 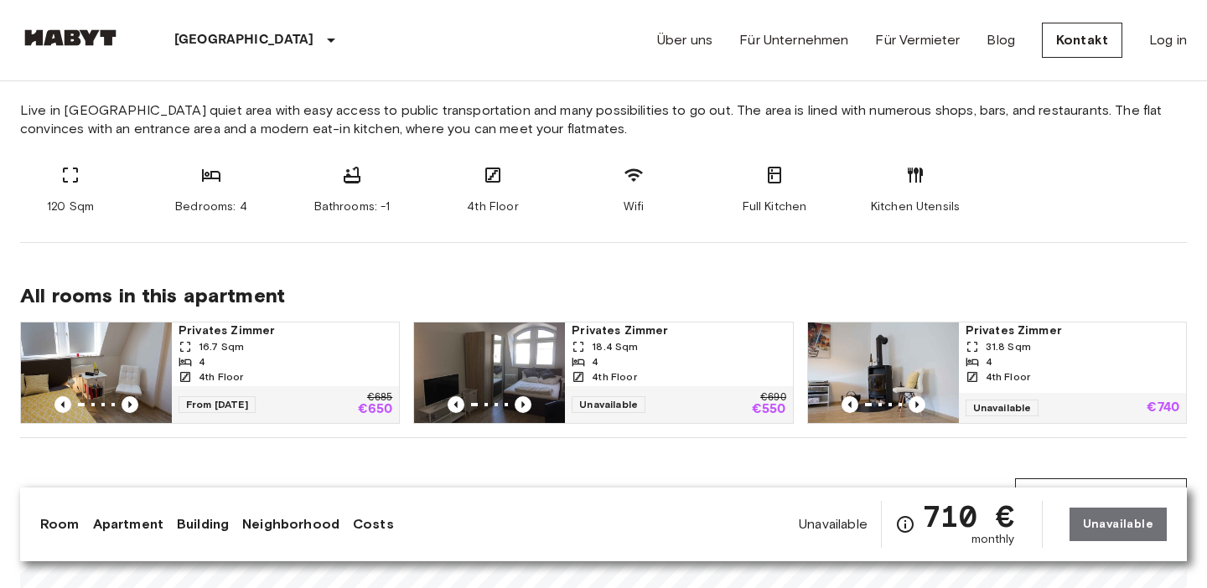 I want to click on a: Marketing picture of unit DE-04-013-001-03HFPrevious imagePrevious imagePrivates Zimmer18.4 Sqm44..., so click(x=603, y=373).